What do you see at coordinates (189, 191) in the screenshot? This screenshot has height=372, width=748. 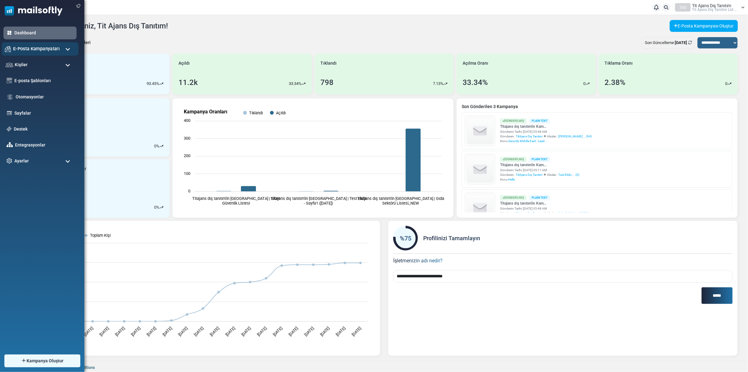 I see `text: 0` at bounding box center [189, 191].